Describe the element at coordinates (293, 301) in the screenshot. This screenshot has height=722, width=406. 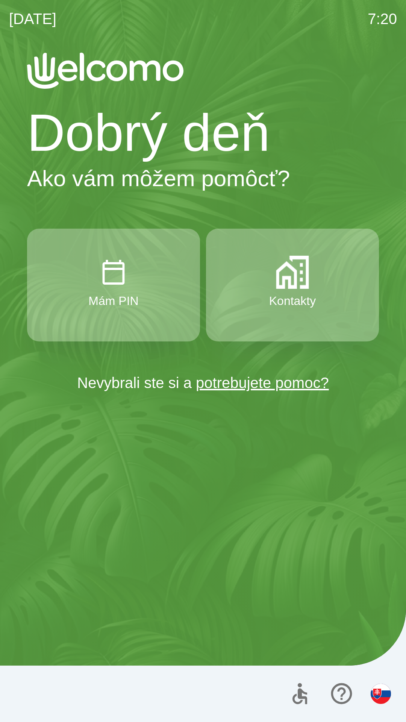
I see `p: Kontakty` at that location.